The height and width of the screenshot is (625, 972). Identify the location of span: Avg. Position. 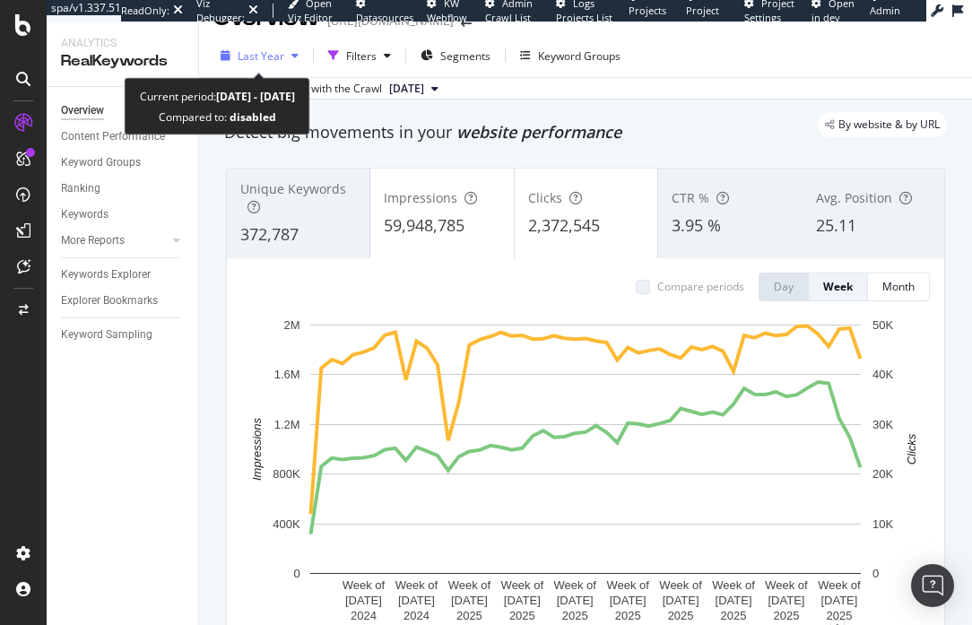
(854, 197).